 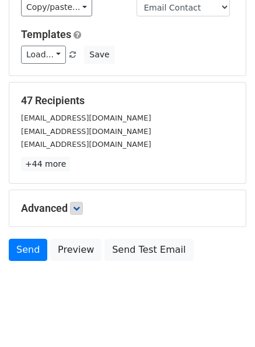 What do you see at coordinates (226, 318) in the screenshot?
I see `div: Chat Widget` at bounding box center [226, 318].